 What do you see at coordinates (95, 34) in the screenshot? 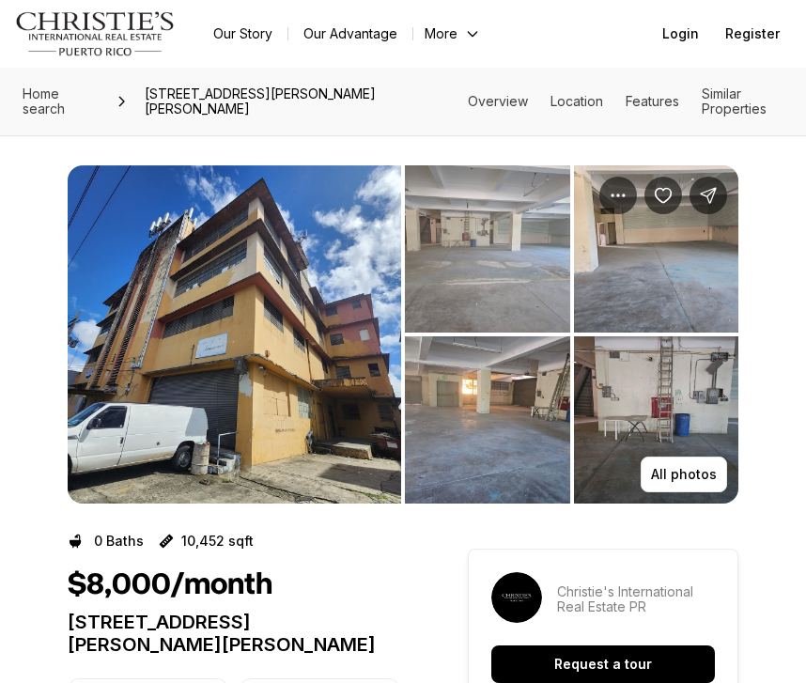
I see `a: logo` at bounding box center [95, 34].